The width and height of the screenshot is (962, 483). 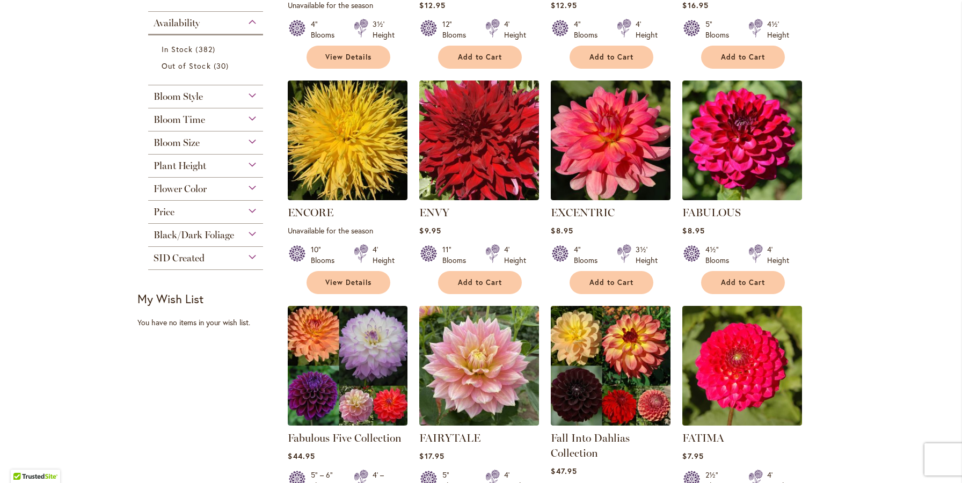 What do you see at coordinates (207, 65) in the screenshot?
I see `a: Out of Stock 30` at bounding box center [207, 65].